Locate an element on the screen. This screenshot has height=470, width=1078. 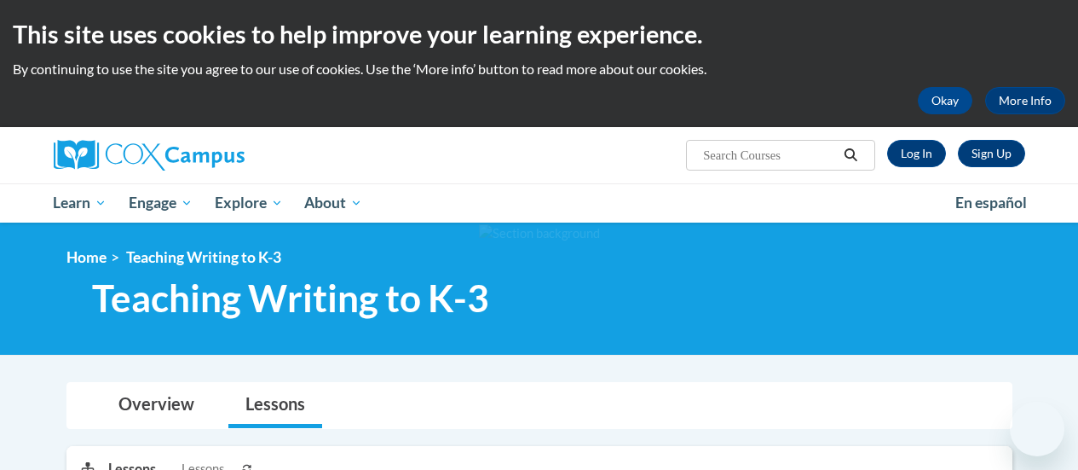
a: Cox Campus is located at coordinates (207, 155).